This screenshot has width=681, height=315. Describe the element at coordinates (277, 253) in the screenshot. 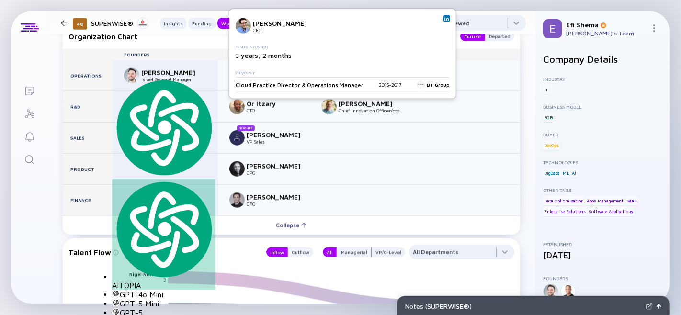

I see `div: Inflow` at that location.